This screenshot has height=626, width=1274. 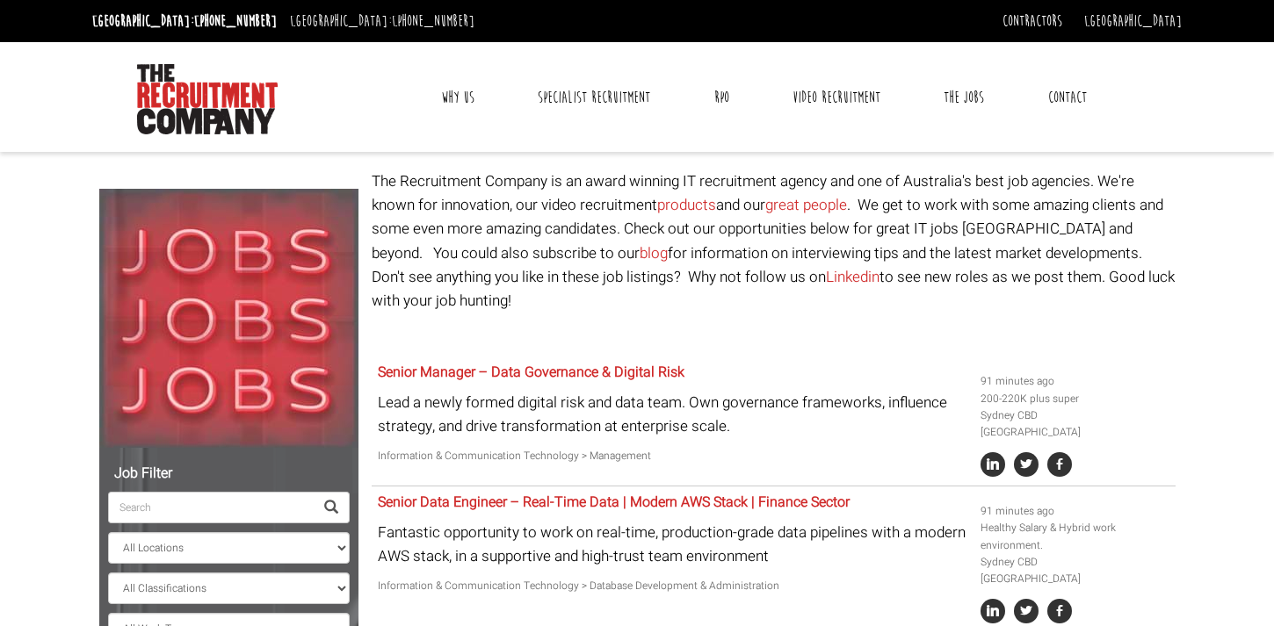 What do you see at coordinates (228, 474) in the screenshot?
I see `h5: Job Filter` at bounding box center [228, 474].